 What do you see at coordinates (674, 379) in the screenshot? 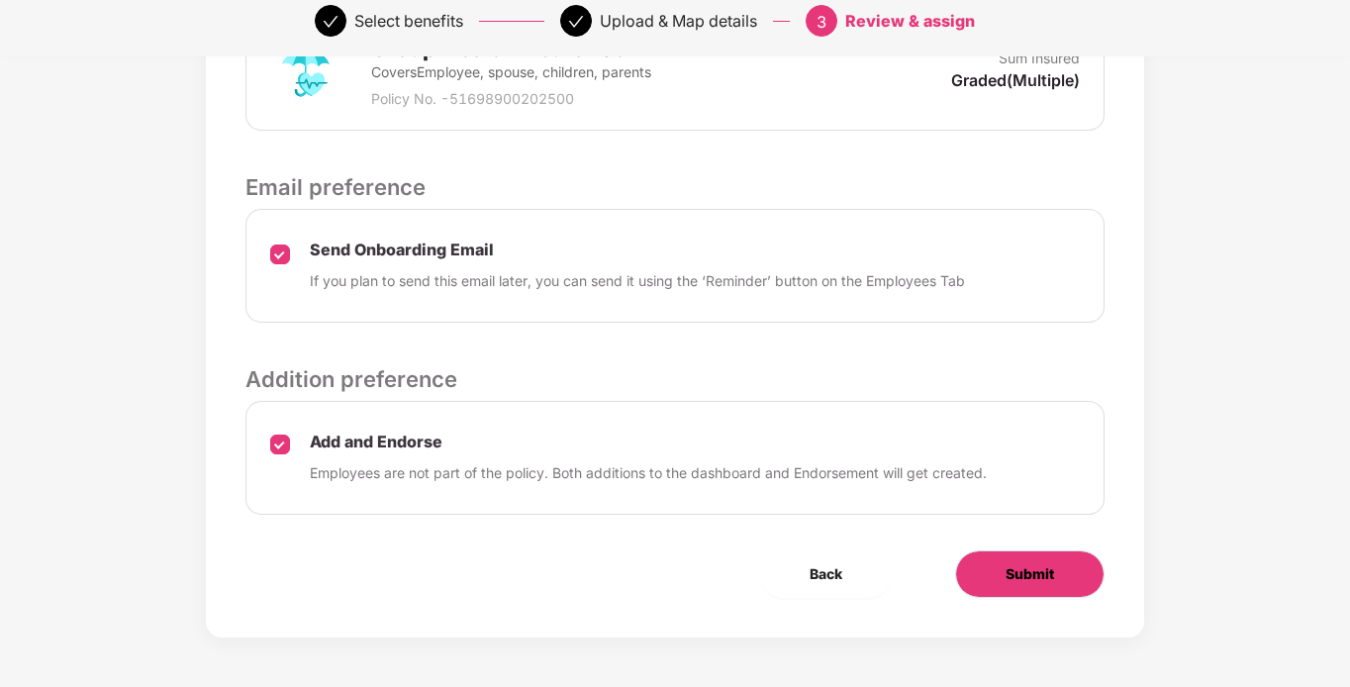
I see `p: Addition preference` at bounding box center [674, 379].